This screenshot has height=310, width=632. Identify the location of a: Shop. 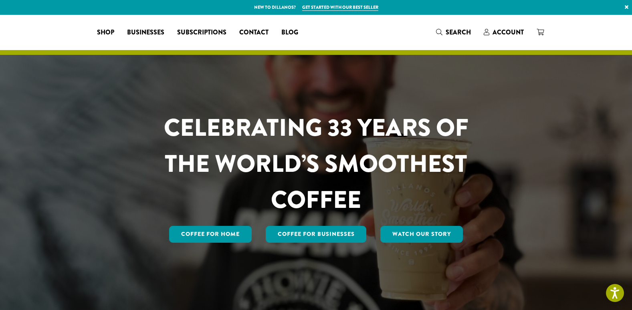
(105, 32).